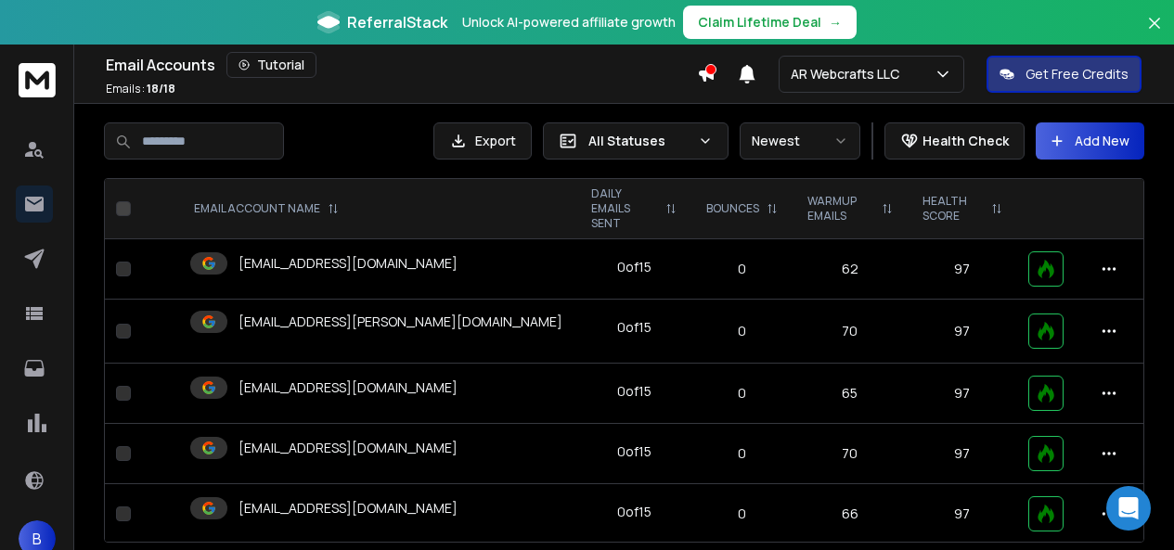 Image resolution: width=1174 pixels, height=550 pixels. I want to click on td: 66, so click(850, 514).